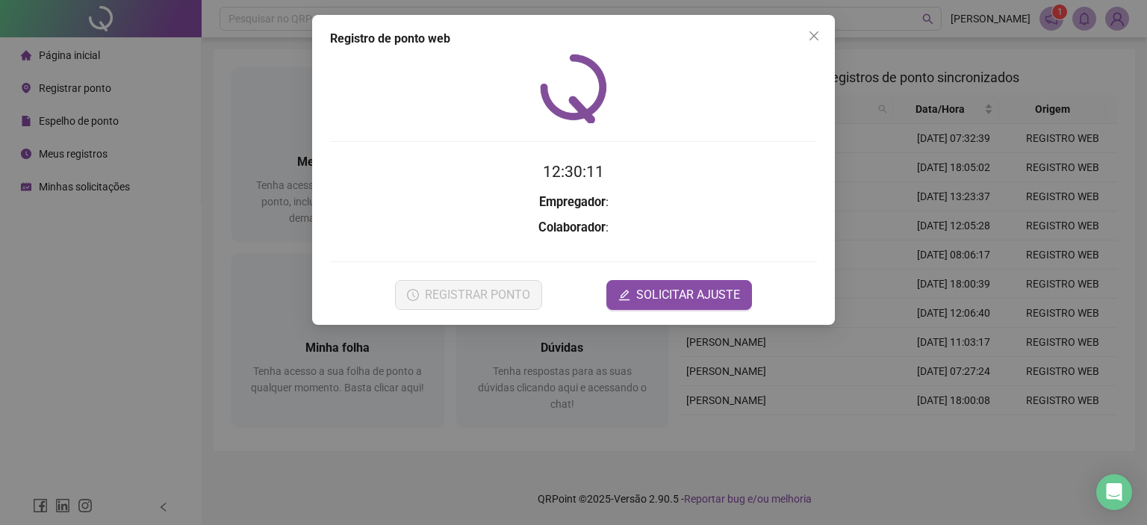 Image resolution: width=1147 pixels, height=525 pixels. Describe the element at coordinates (814, 36) in the screenshot. I see `span: close` at that location.